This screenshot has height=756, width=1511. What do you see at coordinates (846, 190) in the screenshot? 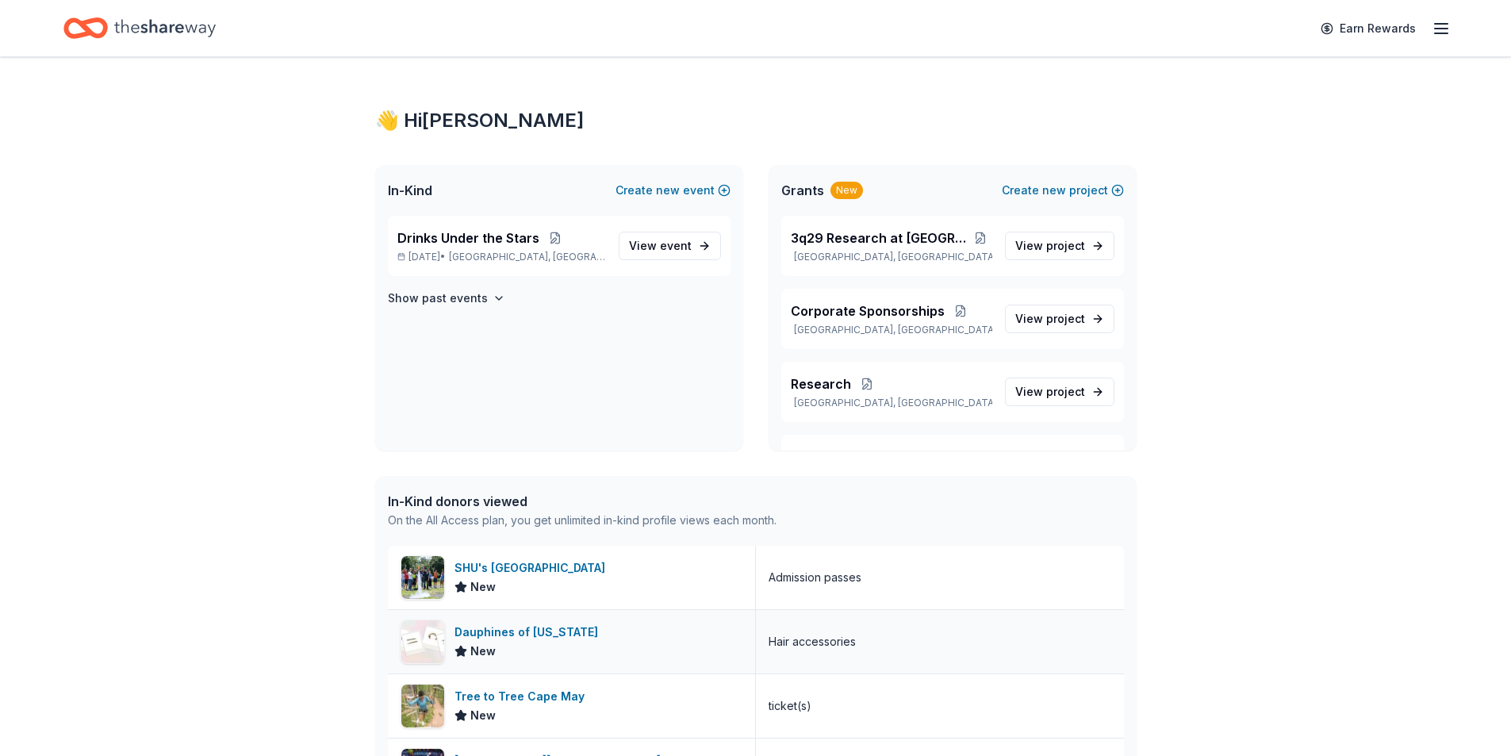
I see `div: New` at bounding box center [846, 190].